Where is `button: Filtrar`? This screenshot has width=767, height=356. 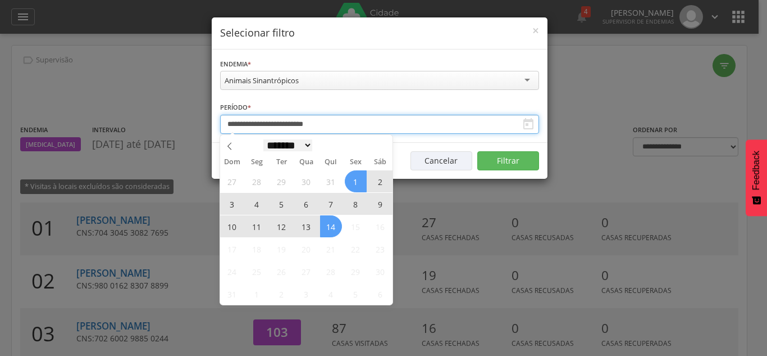
button: Filtrar is located at coordinates (508, 161).